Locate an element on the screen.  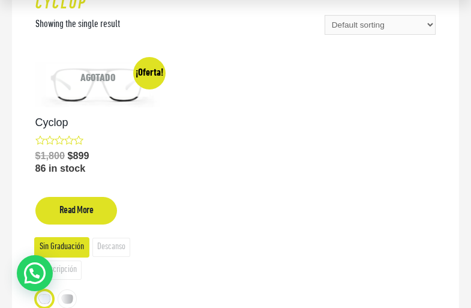
bdi: 1,800 is located at coordinates (50, 155).